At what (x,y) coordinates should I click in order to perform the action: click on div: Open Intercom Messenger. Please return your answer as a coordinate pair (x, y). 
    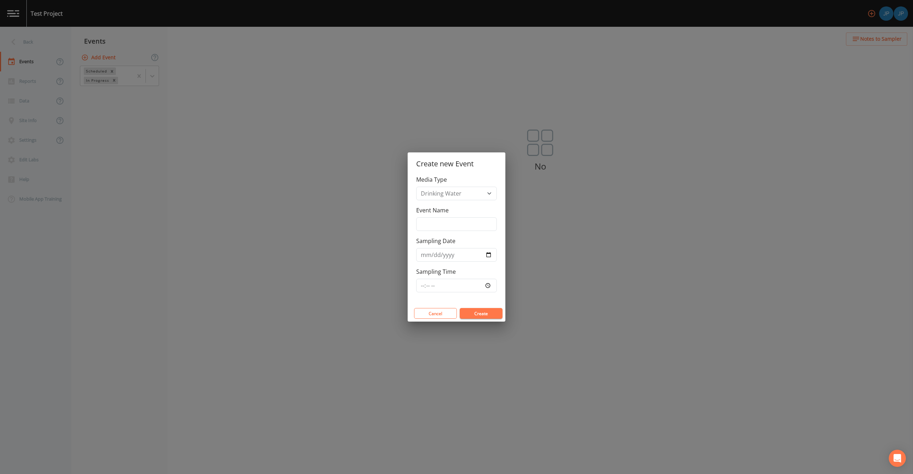
    Looking at the image, I should click on (898, 458).